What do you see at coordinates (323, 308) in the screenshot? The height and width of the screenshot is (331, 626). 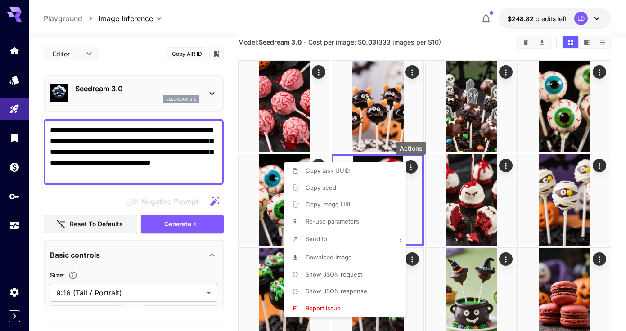 I see `span: Report issue` at bounding box center [323, 308].